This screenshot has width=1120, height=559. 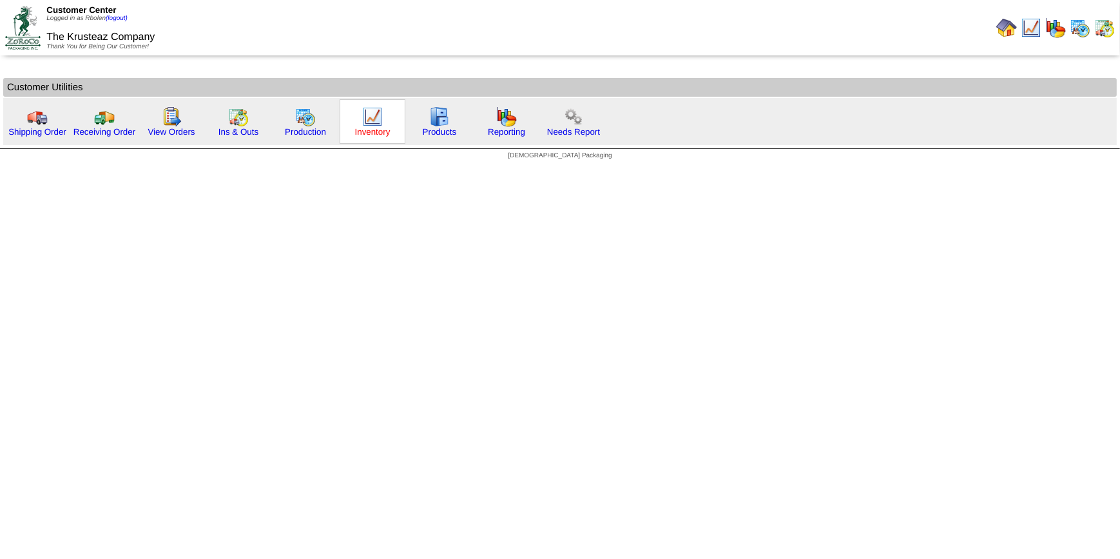 I want to click on span: The Krusteaz Company, so click(x=101, y=37).